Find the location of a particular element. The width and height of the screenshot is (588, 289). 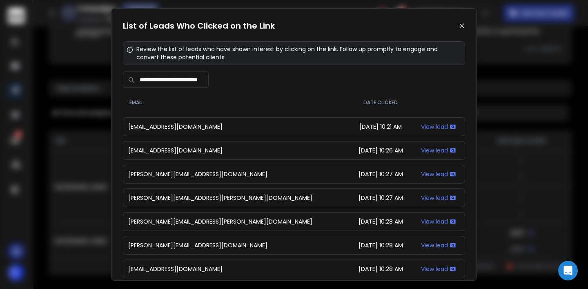

h1: List of Leads Who Clicked on the Link is located at coordinates (199, 26).